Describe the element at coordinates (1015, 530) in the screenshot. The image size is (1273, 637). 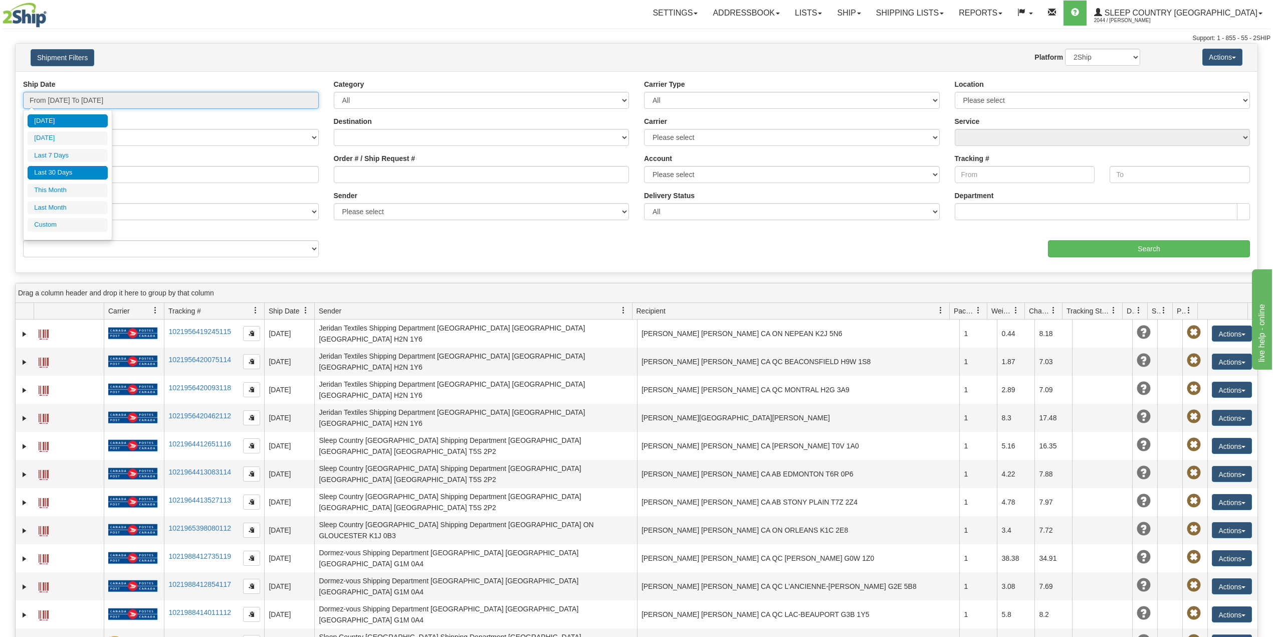
I see `td: 3.4` at that location.